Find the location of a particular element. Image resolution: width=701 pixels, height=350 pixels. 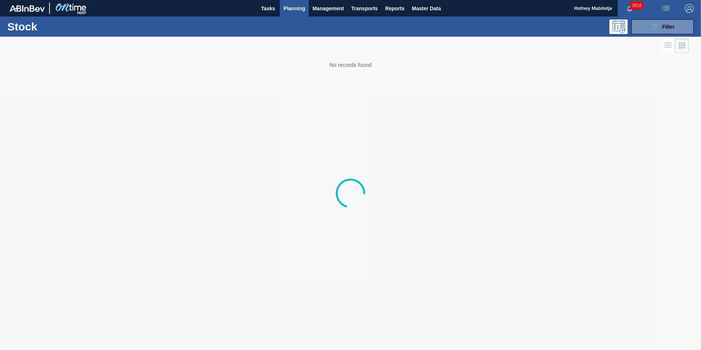

img: TNhmsLtSVTkK8tSr43FrP2fwEKptu5GPRR3wAAAABJRU5ErkJggg== is located at coordinates (27, 8).